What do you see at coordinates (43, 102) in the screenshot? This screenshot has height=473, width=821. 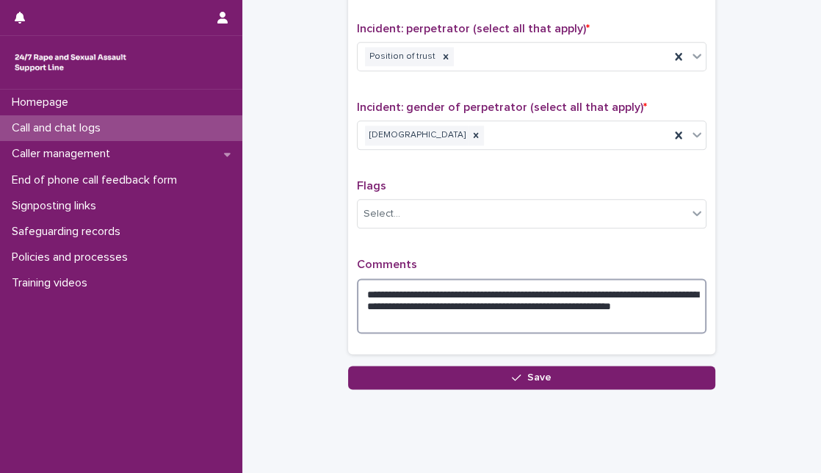 I see `p: Homepage` at bounding box center [43, 102].